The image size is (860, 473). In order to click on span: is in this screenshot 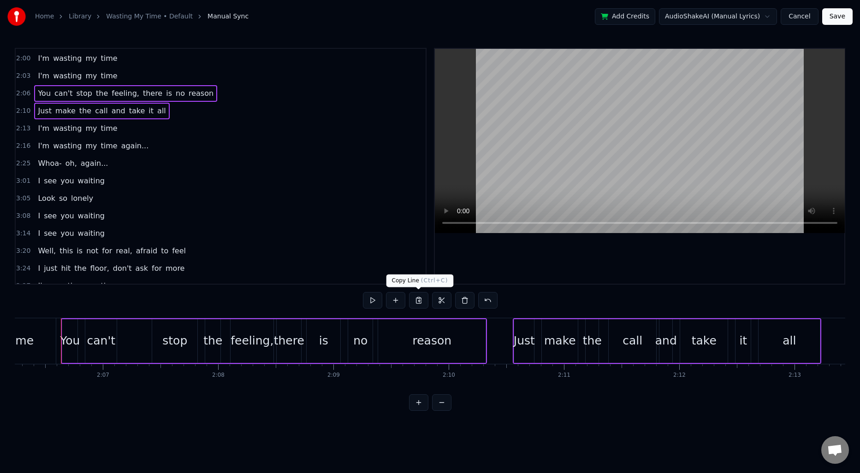, I will do `click(169, 93)`.